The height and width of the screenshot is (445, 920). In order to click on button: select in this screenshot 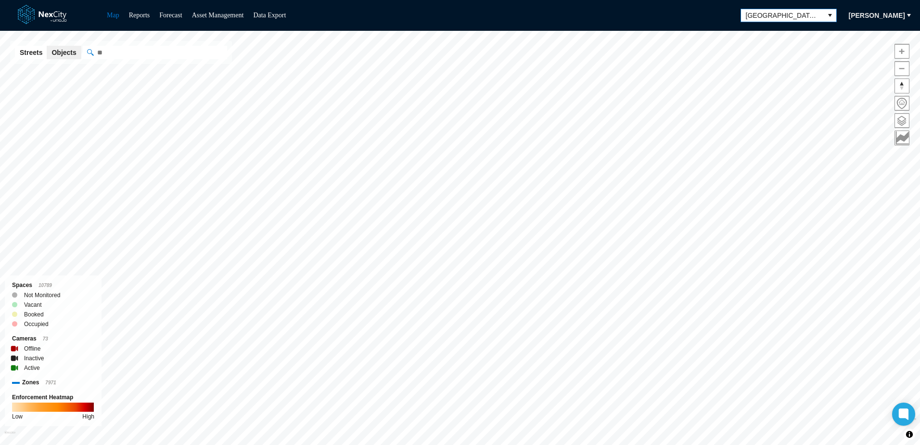, I will do `click(830, 15)`.